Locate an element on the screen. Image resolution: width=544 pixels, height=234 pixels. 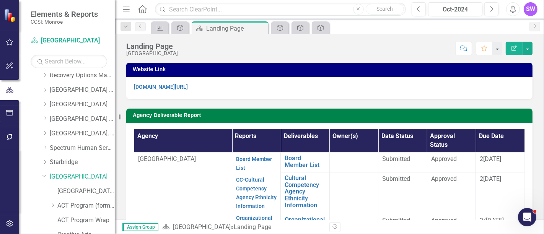
span: Search is located at coordinates (385, 9).